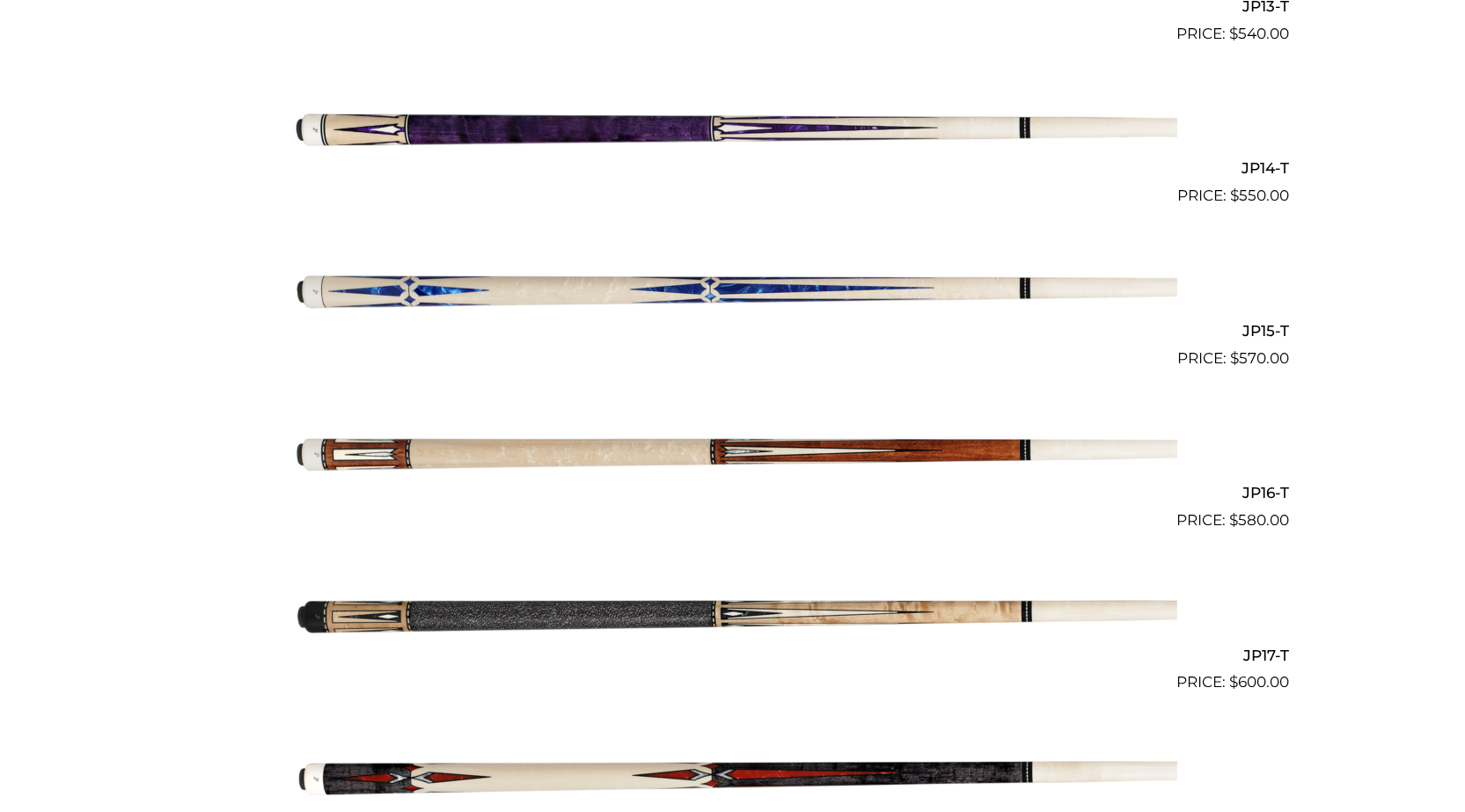  What do you see at coordinates (733, 493) in the screenshot?
I see `h2: JP16-T` at bounding box center [733, 493].